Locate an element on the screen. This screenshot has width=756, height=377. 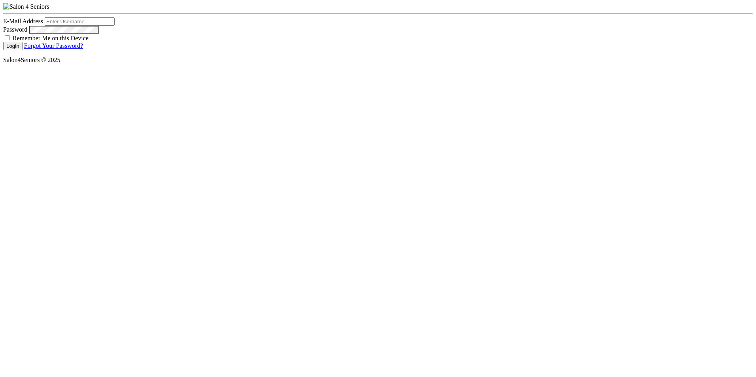
label: E-Mail Address is located at coordinates (23, 21).